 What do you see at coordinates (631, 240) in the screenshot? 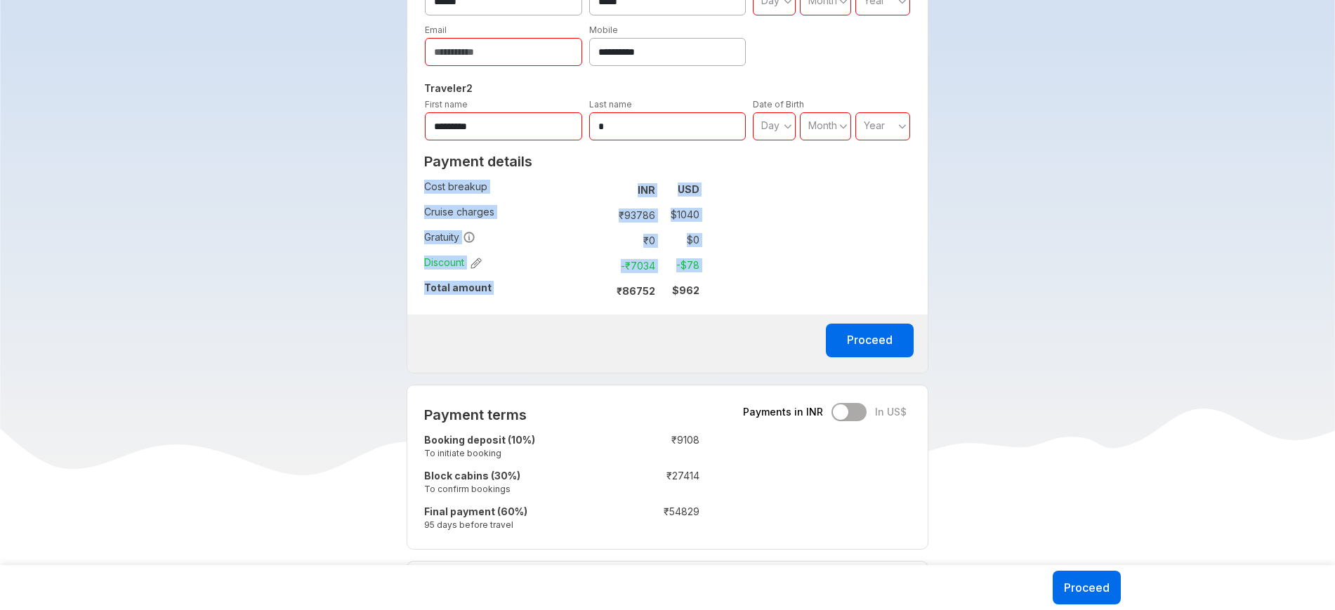
I see `td: ₹ 0` at bounding box center [631, 240].